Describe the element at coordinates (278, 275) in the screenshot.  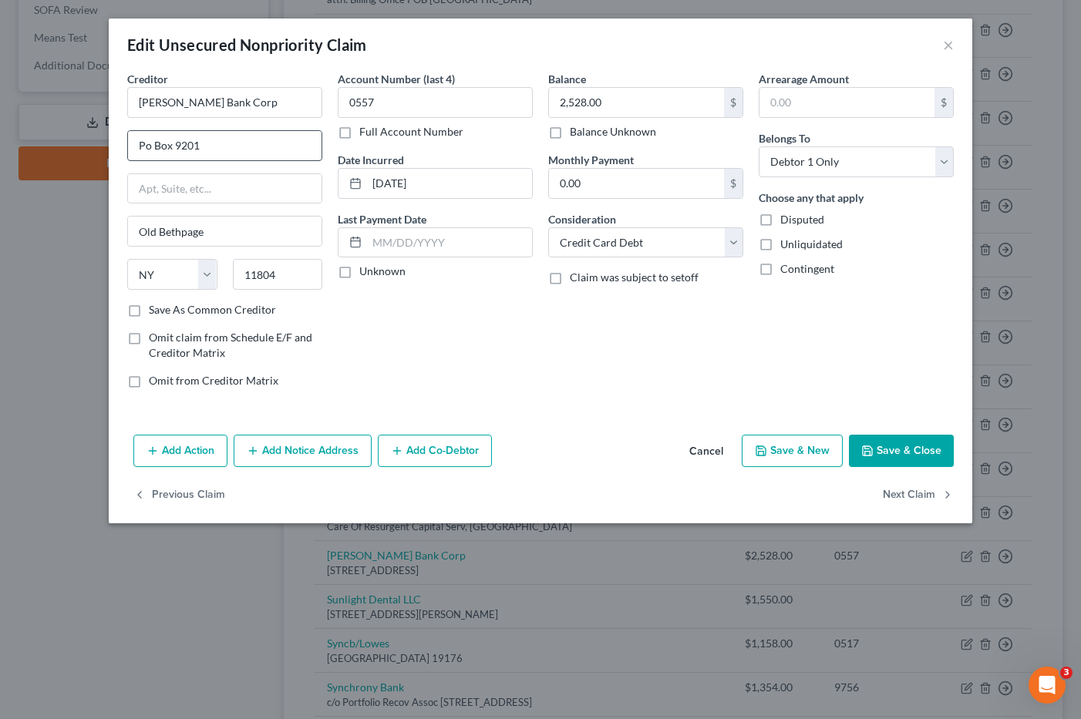
I see `input: Enter zip...` at that location.